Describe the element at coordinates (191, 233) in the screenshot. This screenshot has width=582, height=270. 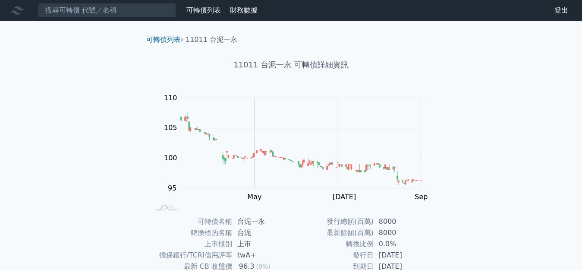
I see `td: 轉換標的名稱` at that location.